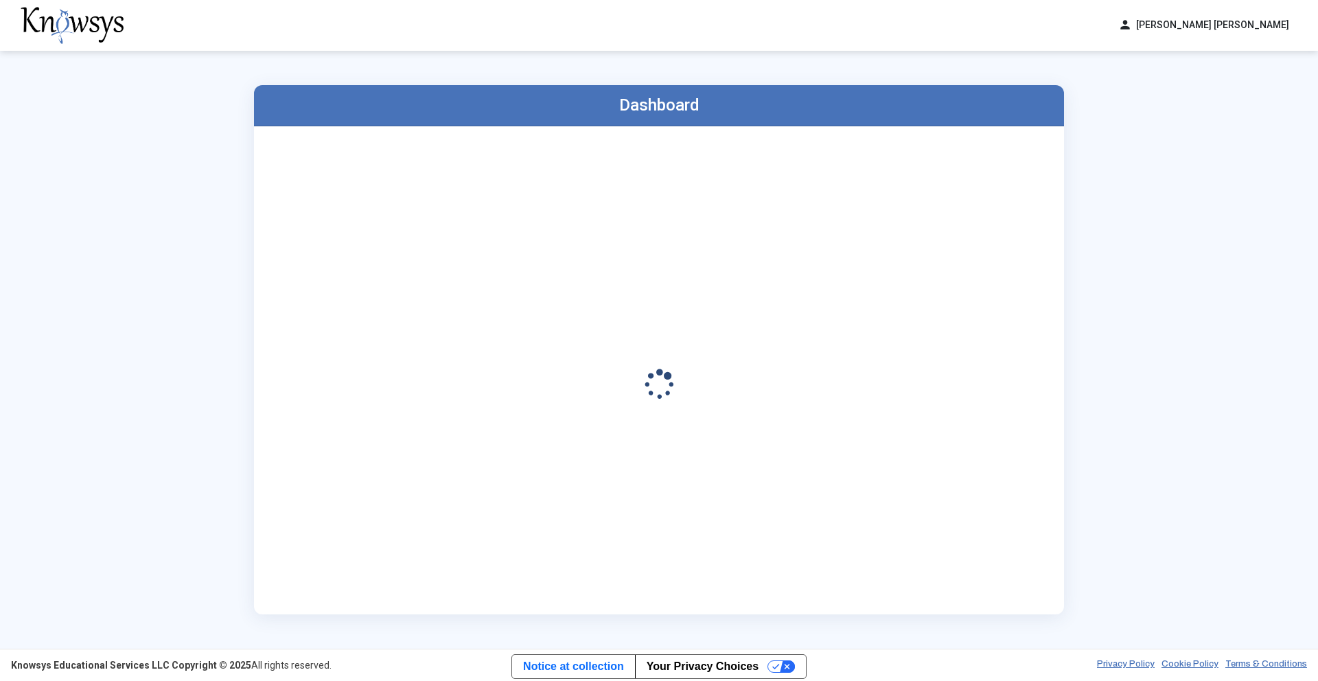 The height and width of the screenshot is (681, 1318). What do you see at coordinates (1125, 665) in the screenshot?
I see `a: Privacy Policy` at bounding box center [1125, 665].